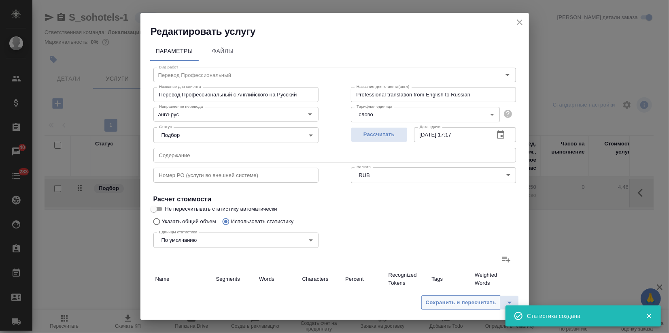 The height and width of the screenshot is (333, 669). I want to click on p: Tags, so click(451, 279).